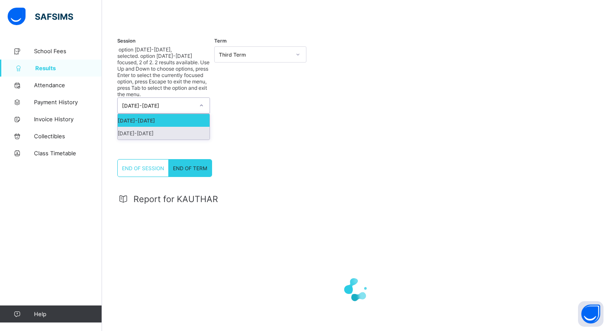  I want to click on span: Report for KAUTHAR, so click(176, 199).